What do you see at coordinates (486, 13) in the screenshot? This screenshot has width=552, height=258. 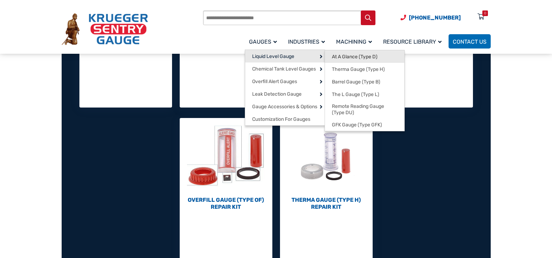 I see `div: 0` at bounding box center [486, 13].